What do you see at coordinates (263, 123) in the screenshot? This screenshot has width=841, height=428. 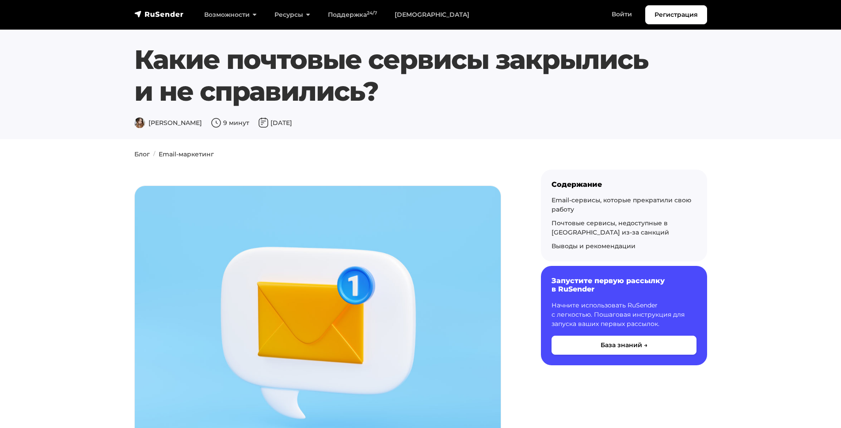 I see `img: Дата публикации` at bounding box center [263, 123].